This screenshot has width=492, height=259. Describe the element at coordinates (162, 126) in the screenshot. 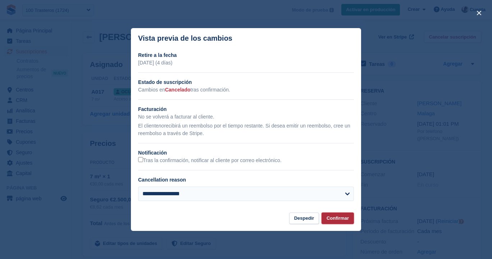

I see `em: no` at that location.